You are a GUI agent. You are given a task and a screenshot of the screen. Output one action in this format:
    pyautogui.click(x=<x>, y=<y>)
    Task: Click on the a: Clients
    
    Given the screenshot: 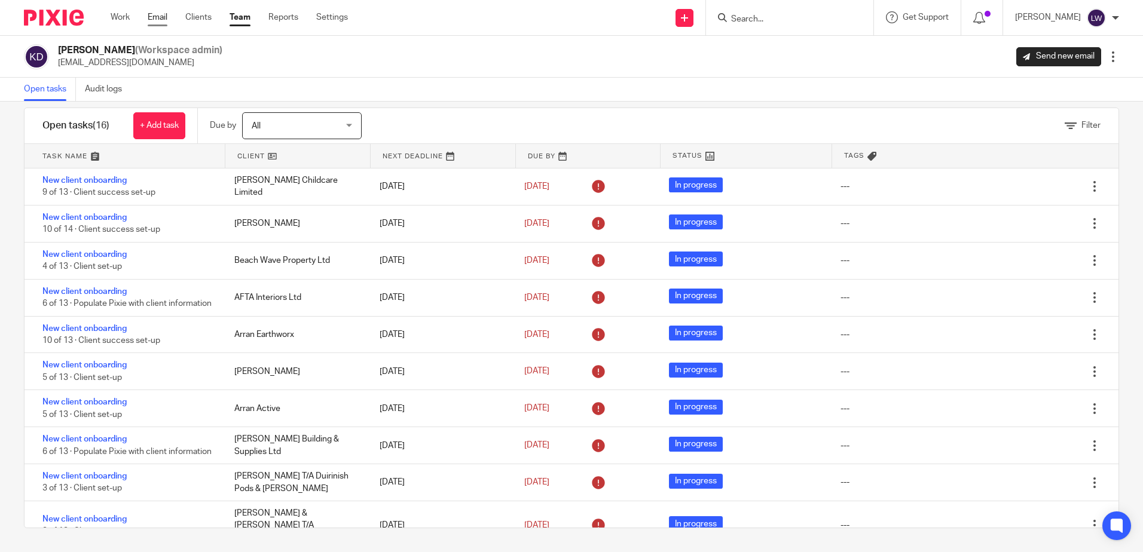 What is the action you would take?
    pyautogui.click(x=198, y=17)
    